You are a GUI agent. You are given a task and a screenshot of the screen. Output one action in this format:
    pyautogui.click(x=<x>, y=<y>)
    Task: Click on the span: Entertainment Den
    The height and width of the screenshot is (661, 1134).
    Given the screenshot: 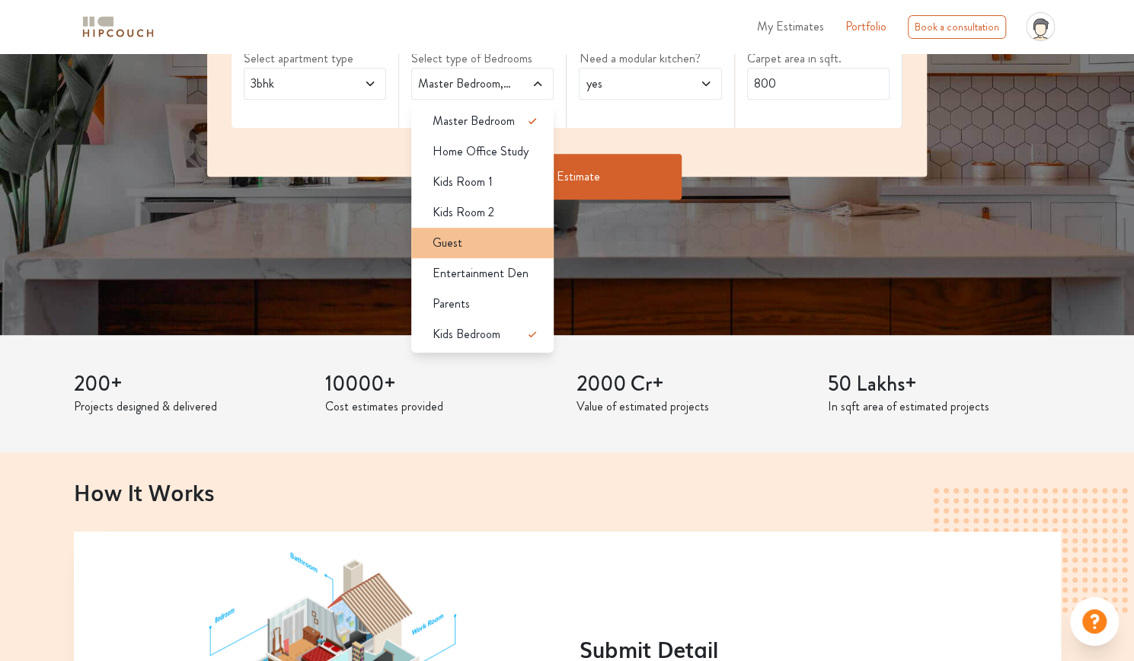 What is the action you would take?
    pyautogui.click(x=481, y=273)
    